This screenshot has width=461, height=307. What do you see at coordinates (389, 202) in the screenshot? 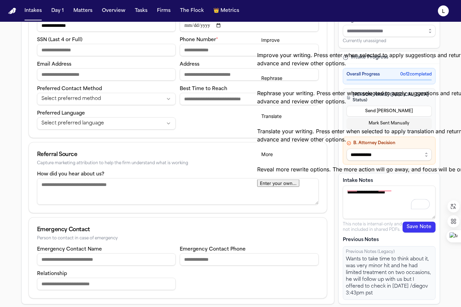
I see `textarea: To enrich screen reader interactions, please activate Accessibility in Grammarly extension settings` at bounding box center [389, 202].